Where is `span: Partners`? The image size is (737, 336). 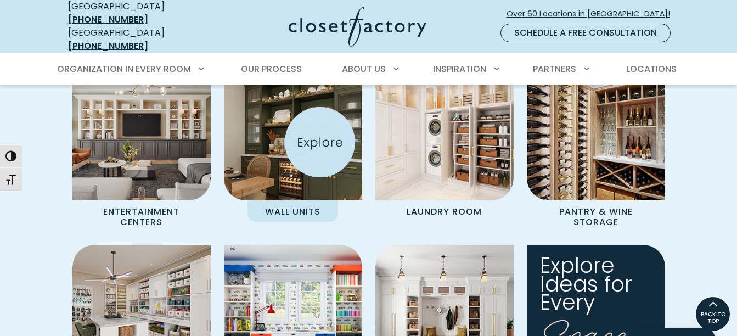
span: Partners is located at coordinates (554, 69).